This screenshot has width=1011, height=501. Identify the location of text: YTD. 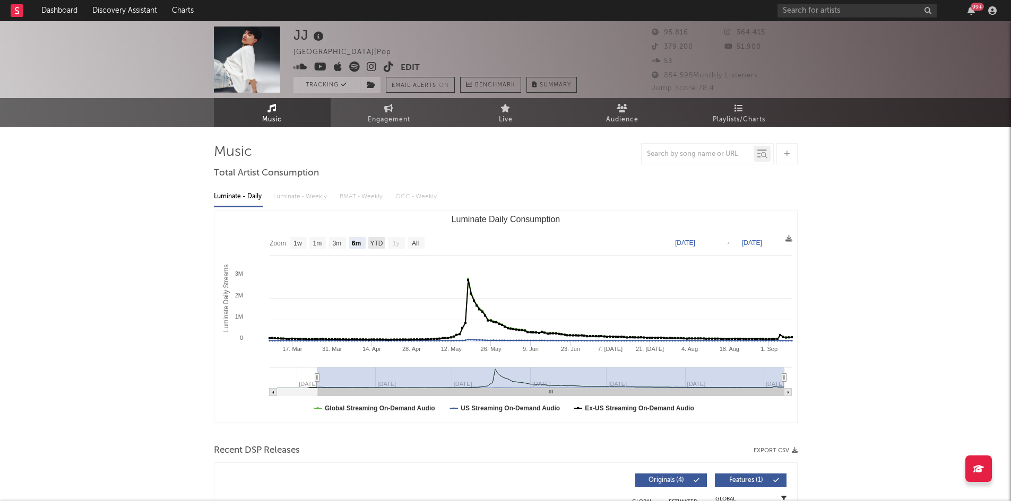
(376, 243).